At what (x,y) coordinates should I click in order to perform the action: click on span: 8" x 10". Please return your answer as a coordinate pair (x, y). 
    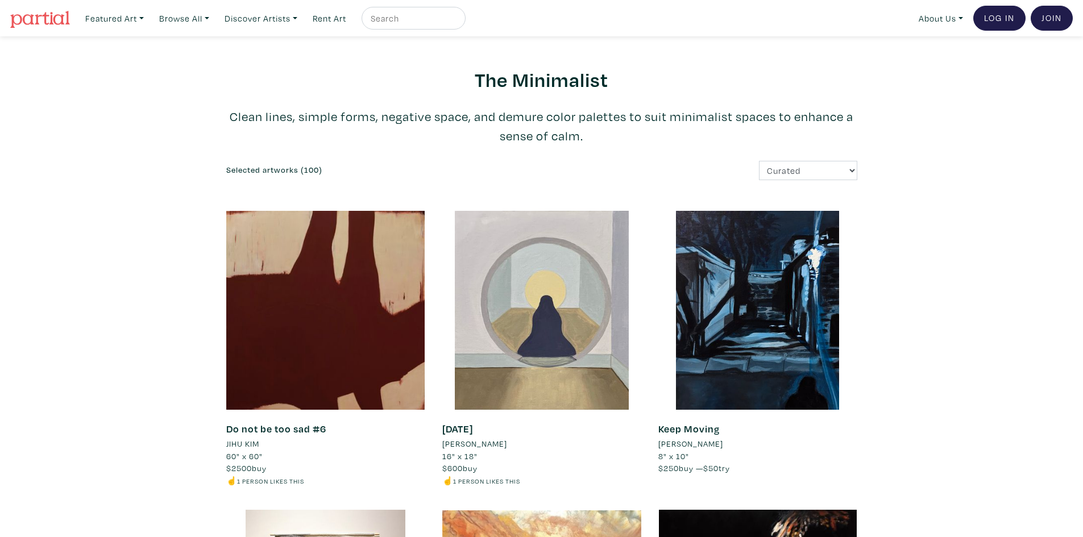
    Looking at the image, I should click on (674, 456).